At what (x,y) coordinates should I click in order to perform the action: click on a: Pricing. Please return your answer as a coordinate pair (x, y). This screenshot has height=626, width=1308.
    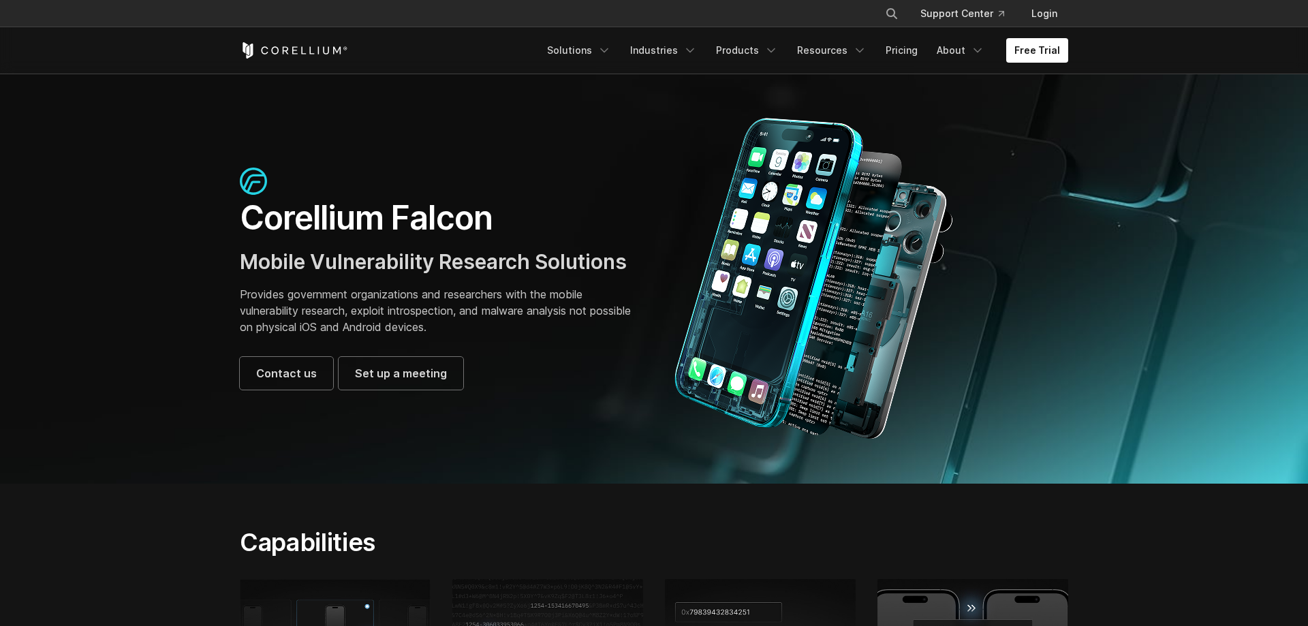
    Looking at the image, I should click on (901, 50).